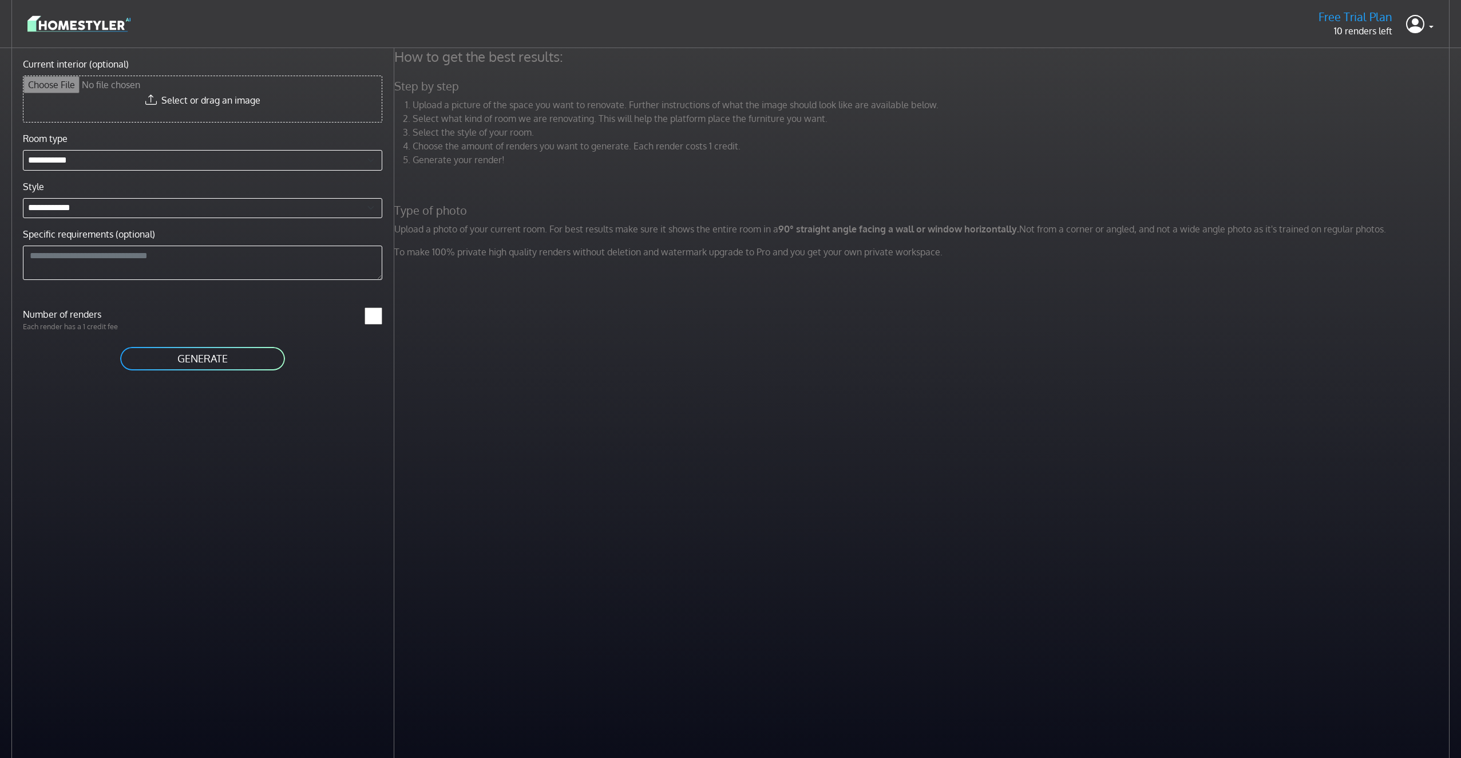  What do you see at coordinates (932, 132) in the screenshot?
I see `li: Select the style of your room.` at bounding box center [932, 132].